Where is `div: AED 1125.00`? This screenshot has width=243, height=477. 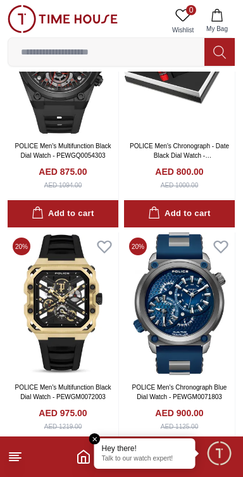
div: AED 1125.00 is located at coordinates (180, 426).